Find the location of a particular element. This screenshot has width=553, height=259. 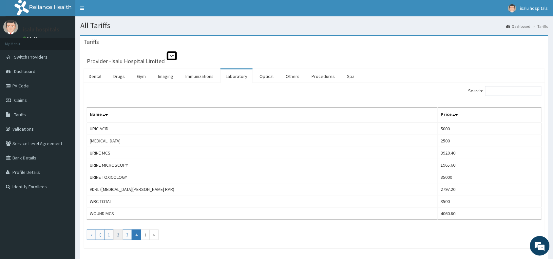

a: Go to page number 3 is located at coordinates (127, 235).